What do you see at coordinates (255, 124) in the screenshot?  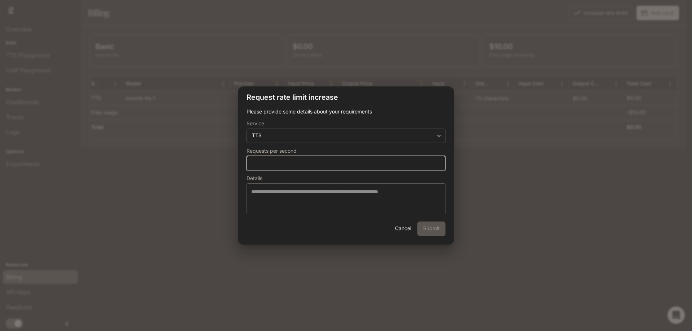 I see `p: Service` at bounding box center [255, 124].